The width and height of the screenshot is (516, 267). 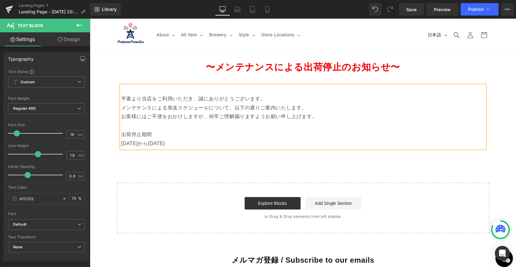 What do you see at coordinates (476, 9) in the screenshot?
I see `span: Publish` at bounding box center [476, 9].